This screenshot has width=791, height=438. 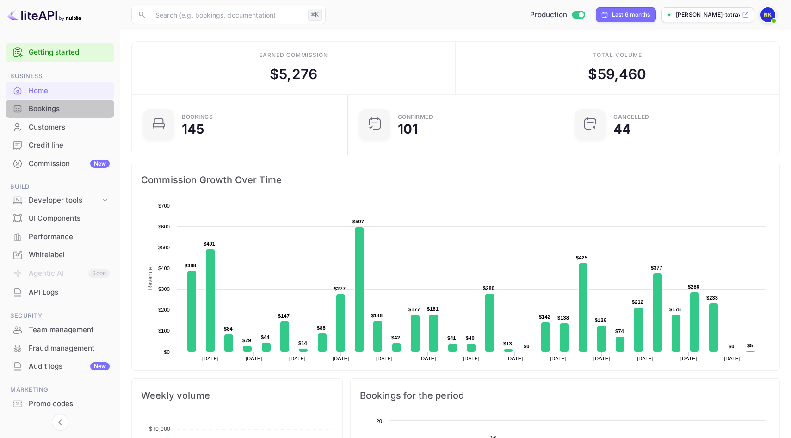 What do you see at coordinates (617, 74) in the screenshot?
I see `div: $ 59,460` at bounding box center [617, 74].